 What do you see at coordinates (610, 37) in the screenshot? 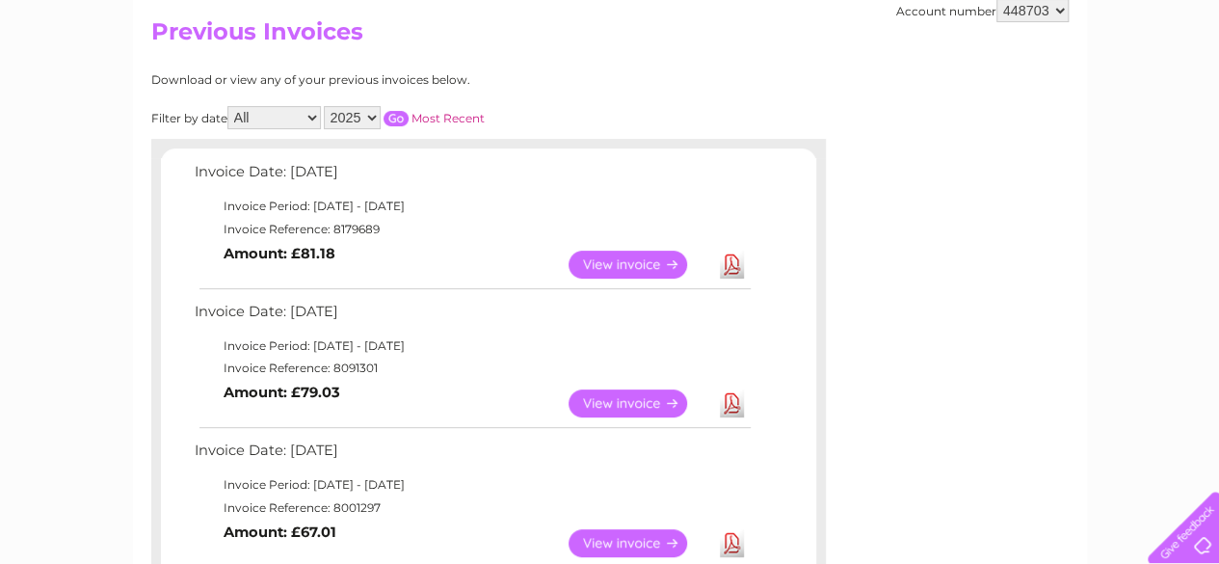
I see `h2: Previous Invoices` at bounding box center [610, 37].